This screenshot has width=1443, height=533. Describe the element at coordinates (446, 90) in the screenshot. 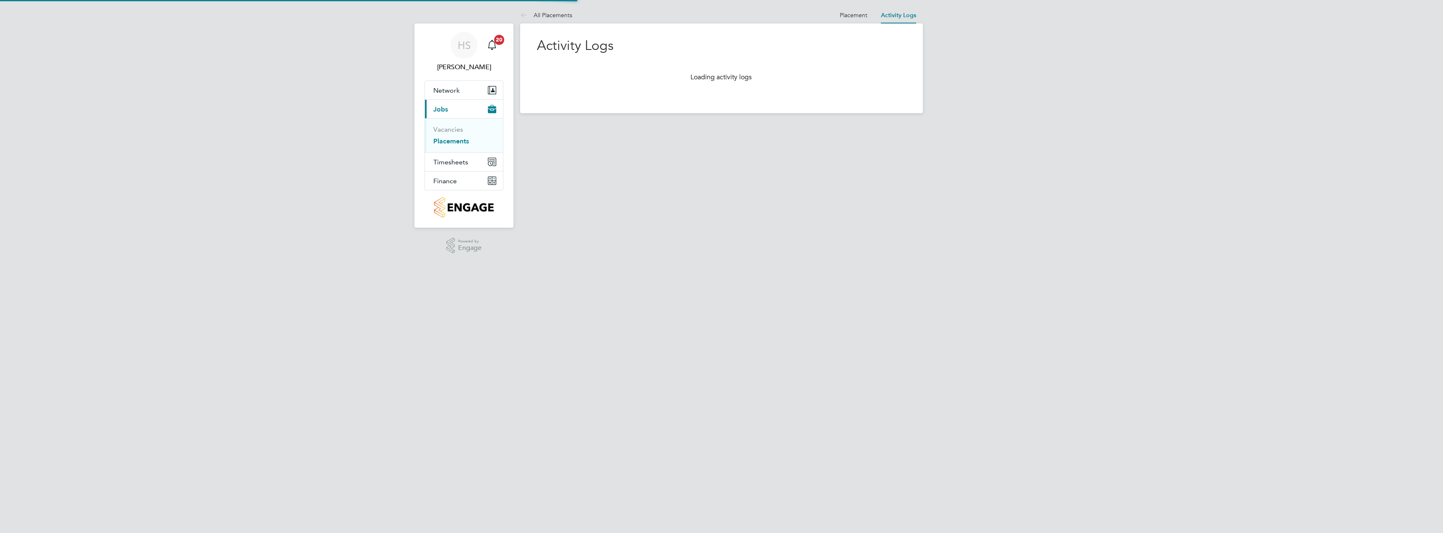

I see `span: Network` at that location.